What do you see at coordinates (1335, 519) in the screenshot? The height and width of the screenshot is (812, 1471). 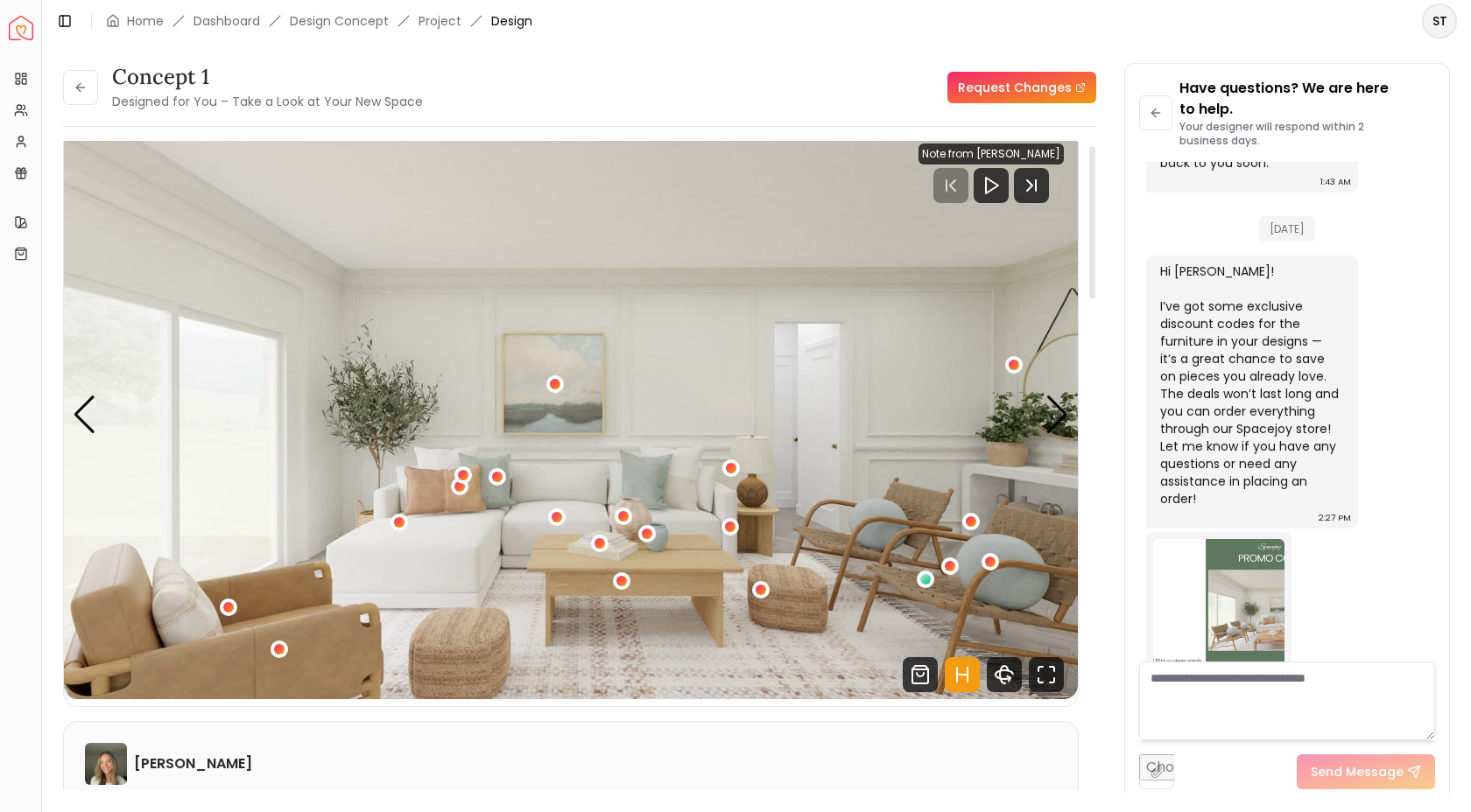 I see `div: 2:27 PM` at bounding box center [1335, 519].